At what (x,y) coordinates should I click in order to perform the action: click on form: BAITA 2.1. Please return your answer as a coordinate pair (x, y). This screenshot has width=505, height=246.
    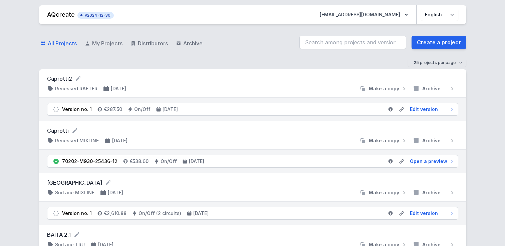
    Looking at the image, I should click on (253, 235).